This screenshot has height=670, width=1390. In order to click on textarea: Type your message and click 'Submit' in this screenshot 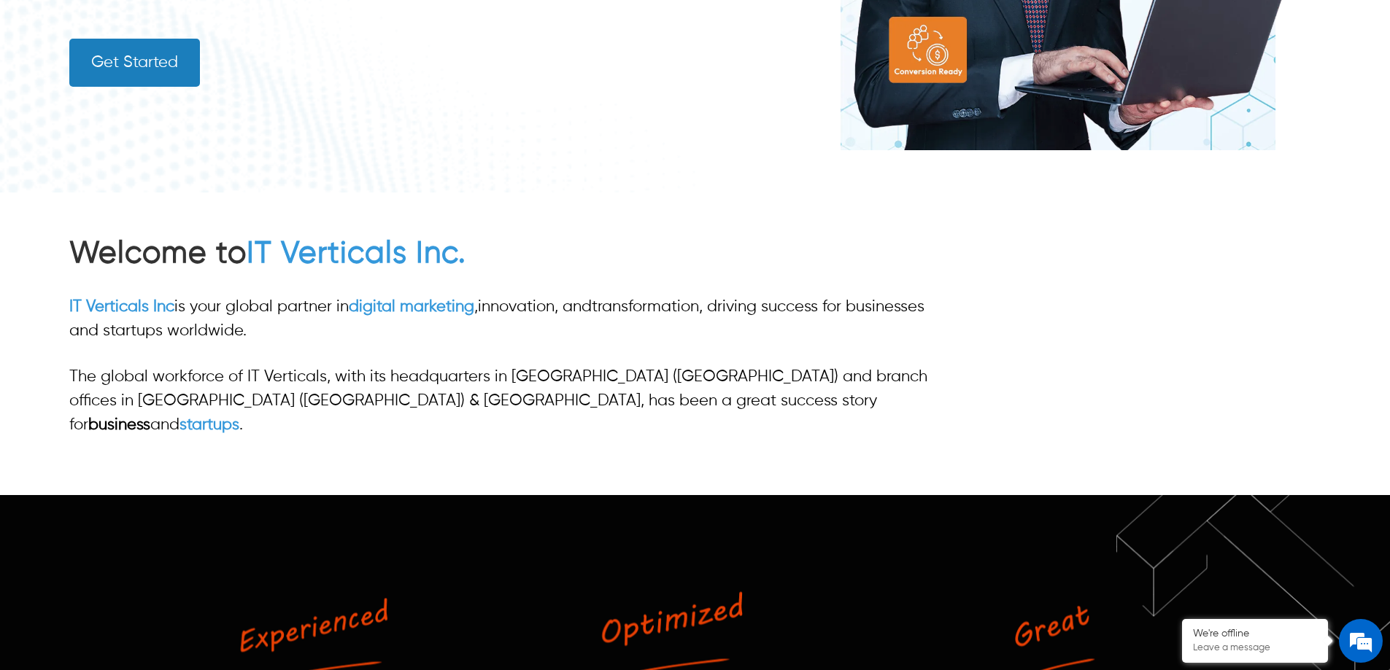, I will do `click(142, 424)`.